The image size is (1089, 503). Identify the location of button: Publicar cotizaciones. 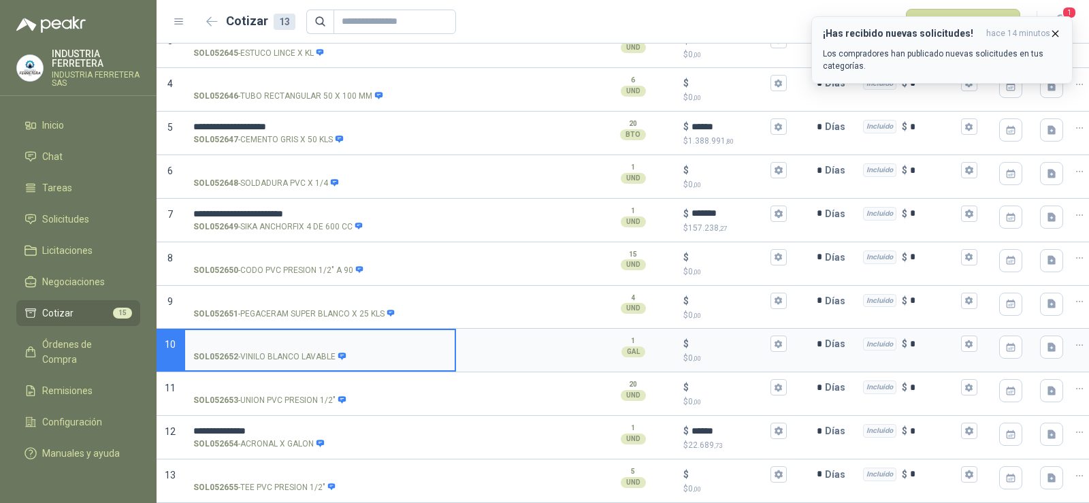
(963, 22).